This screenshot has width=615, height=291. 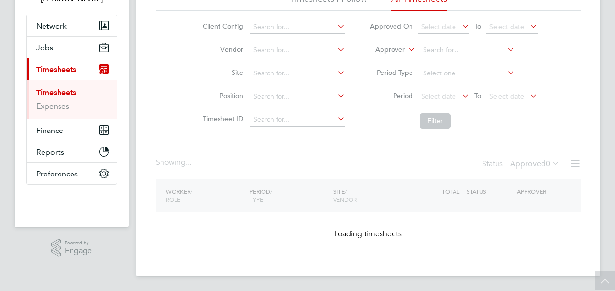 I want to click on button: Filter, so click(x=435, y=121).